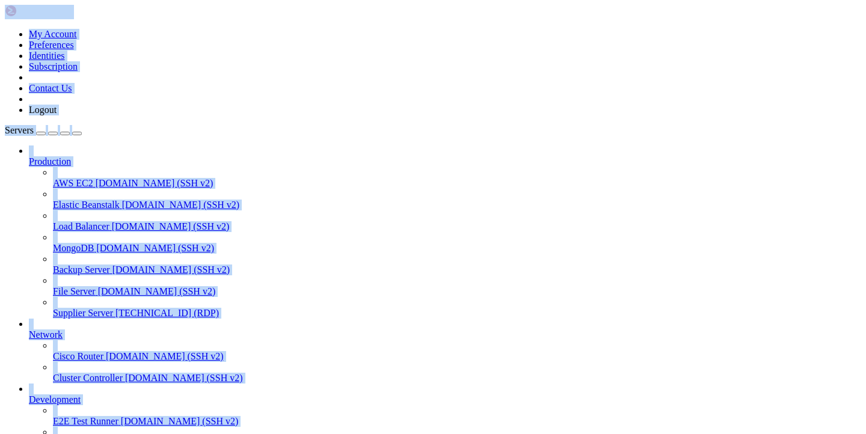  What do you see at coordinates (83, 313) in the screenshot?
I see `span: Supplier Server` at bounding box center [83, 313].